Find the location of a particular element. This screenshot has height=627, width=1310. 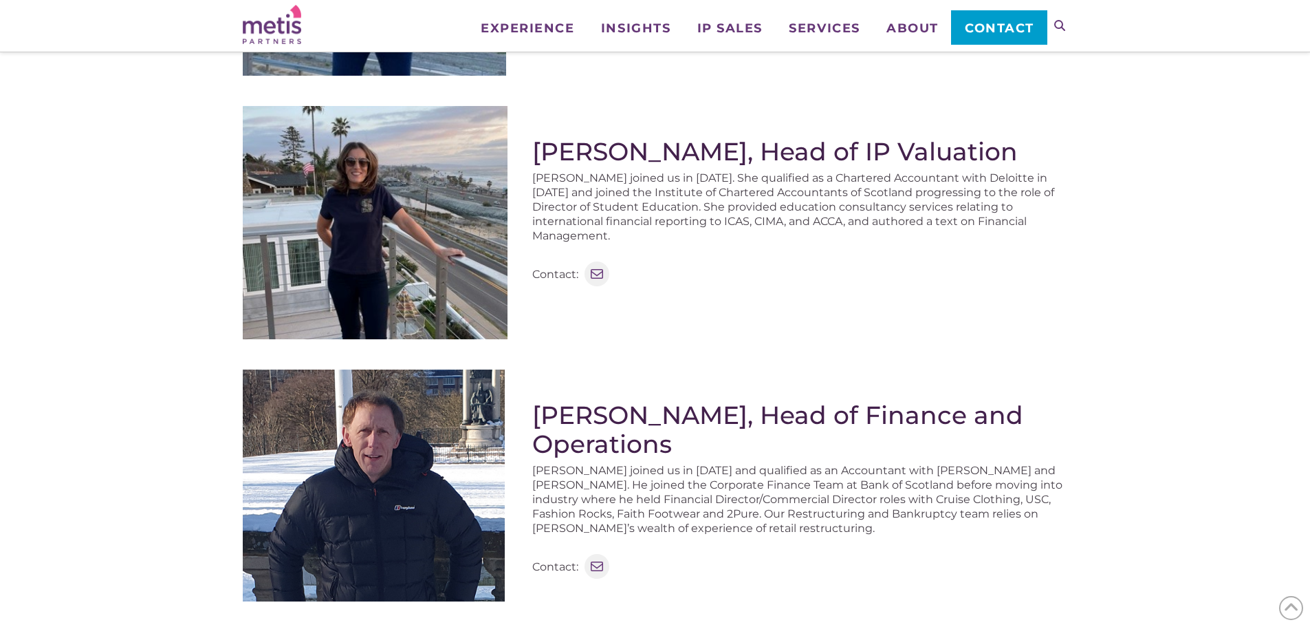

span: Services is located at coordinates (824, 28).